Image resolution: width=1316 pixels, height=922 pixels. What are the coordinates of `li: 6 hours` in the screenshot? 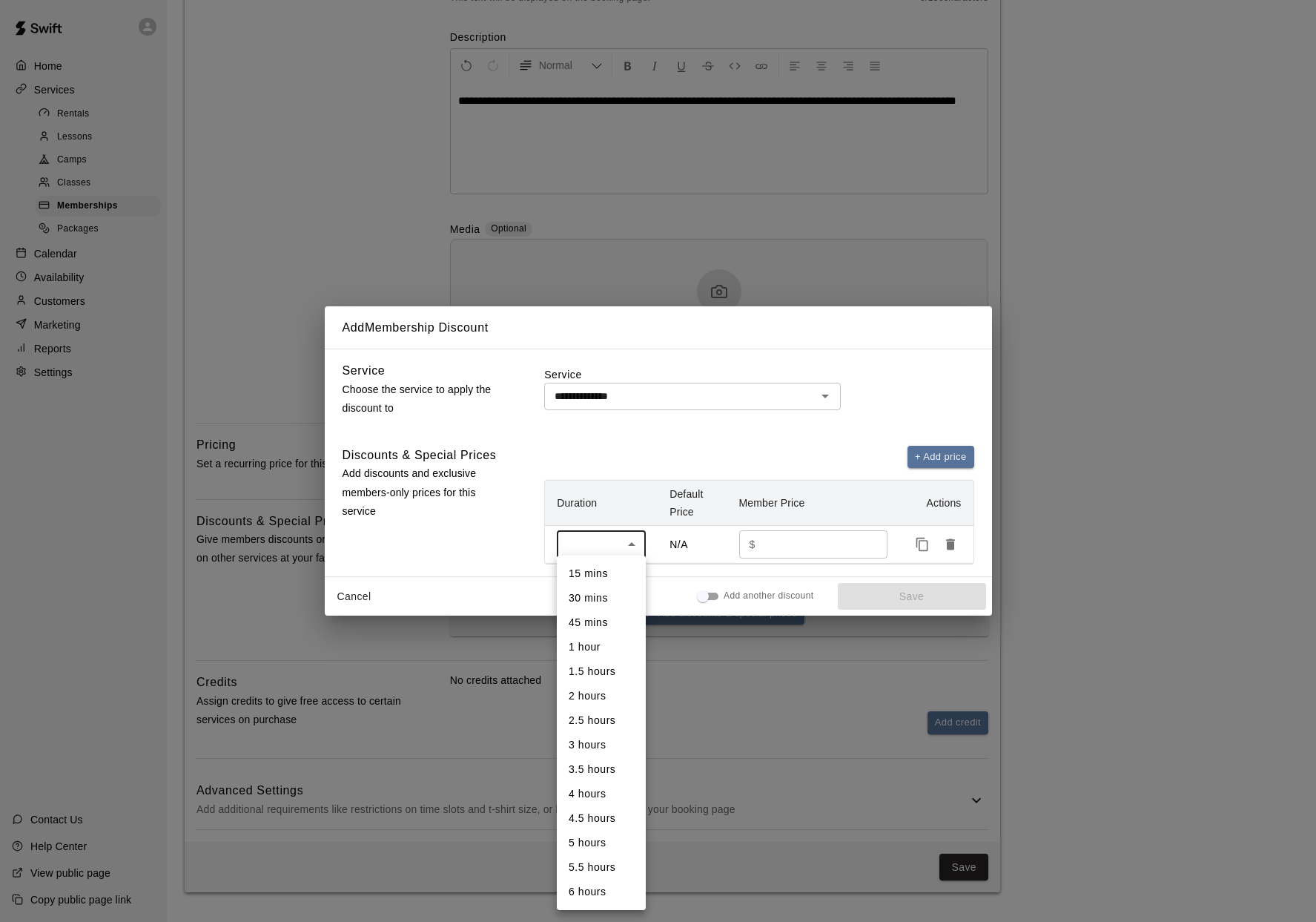 It's located at (601, 891).